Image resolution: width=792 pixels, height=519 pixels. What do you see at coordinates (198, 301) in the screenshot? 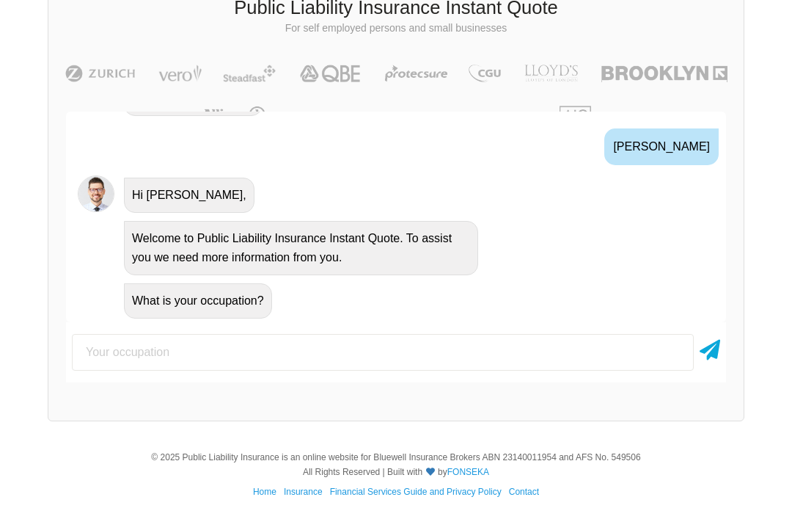
I see `div: What is your occupation?` at bounding box center [198, 301].